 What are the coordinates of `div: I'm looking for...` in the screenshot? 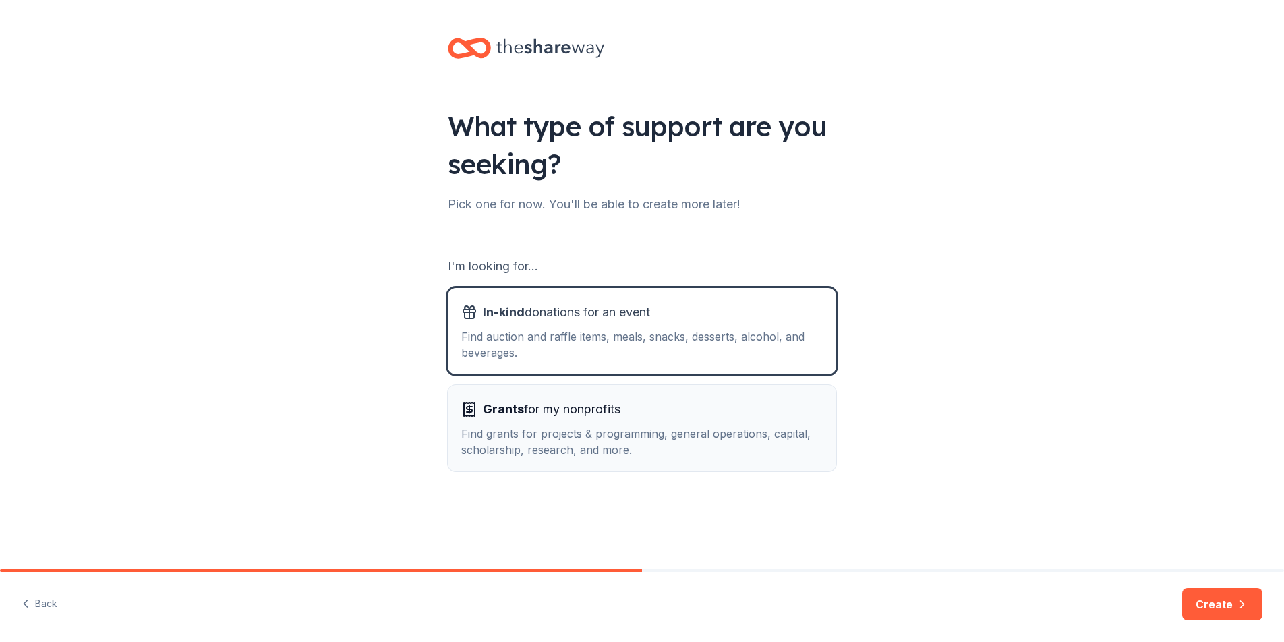 It's located at (642, 266).